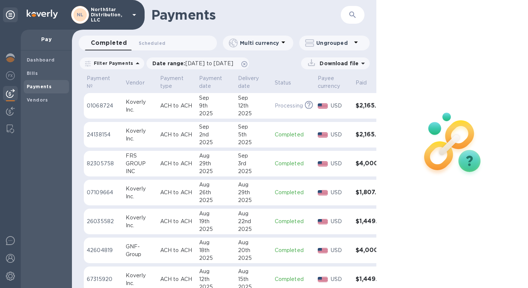  What do you see at coordinates (329, 82) in the screenshot?
I see `p: Payee currency` at bounding box center [329, 82].